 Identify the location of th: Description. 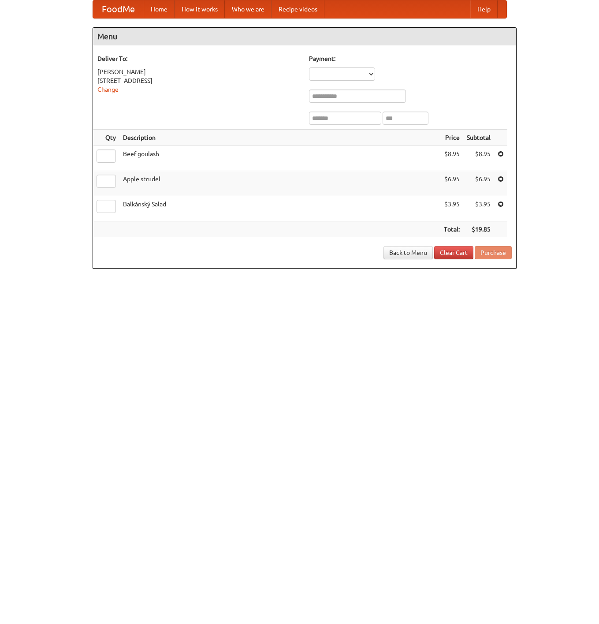
(280, 138).